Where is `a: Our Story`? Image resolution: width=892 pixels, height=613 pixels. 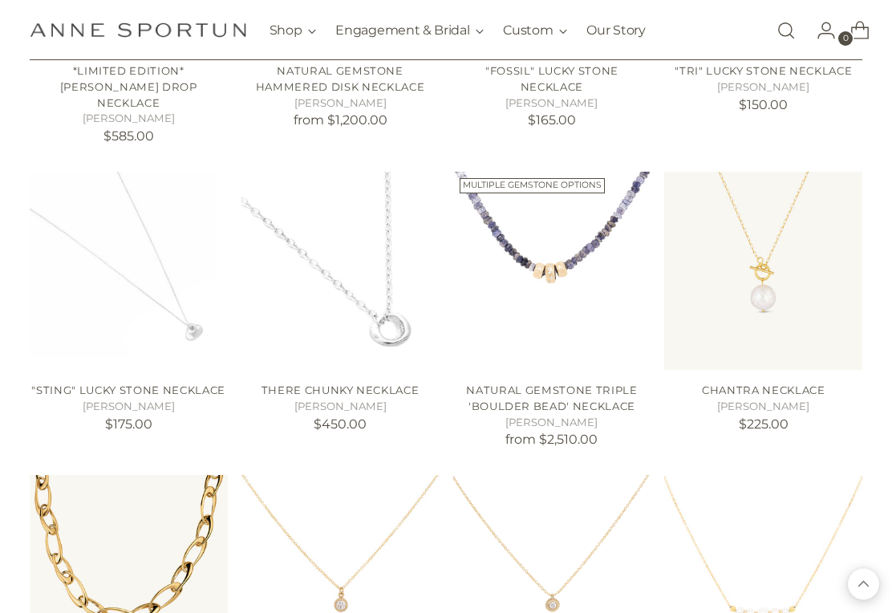
a: Our Story is located at coordinates (615, 30).